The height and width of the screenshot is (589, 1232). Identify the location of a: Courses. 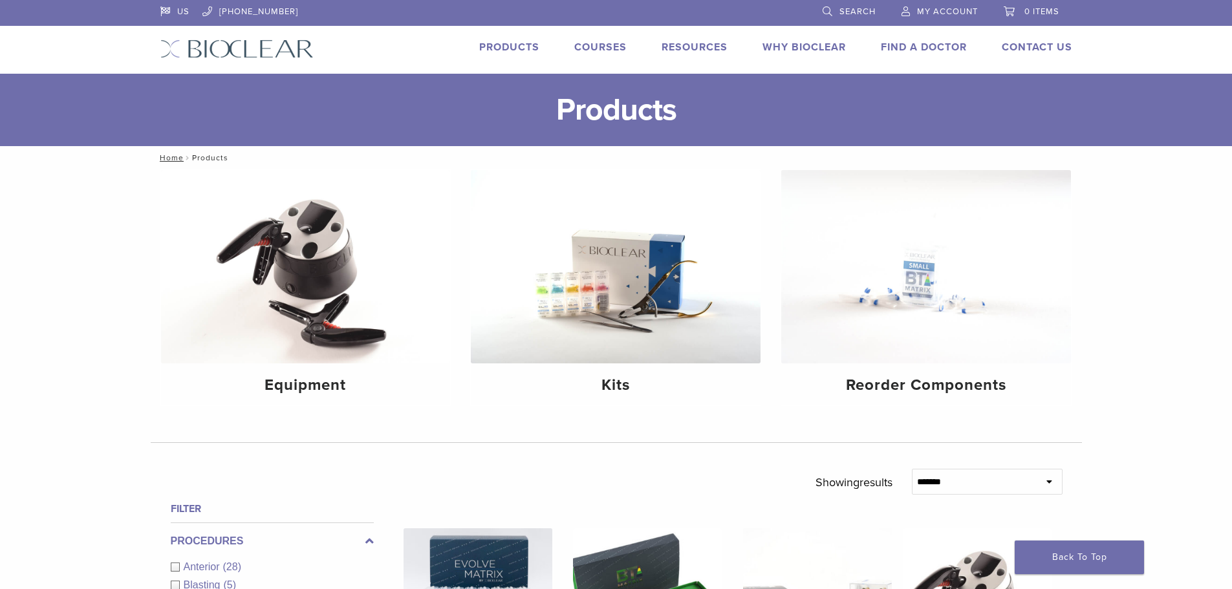
(600, 47).